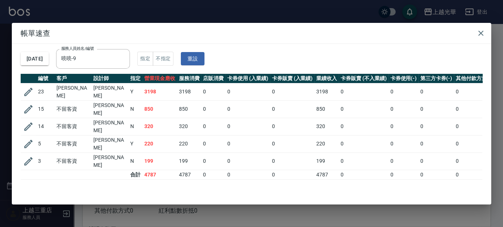 This screenshot has height=227, width=503. Describe the element at coordinates (326, 79) in the screenshot. I see `th: 業績收入` at that location.